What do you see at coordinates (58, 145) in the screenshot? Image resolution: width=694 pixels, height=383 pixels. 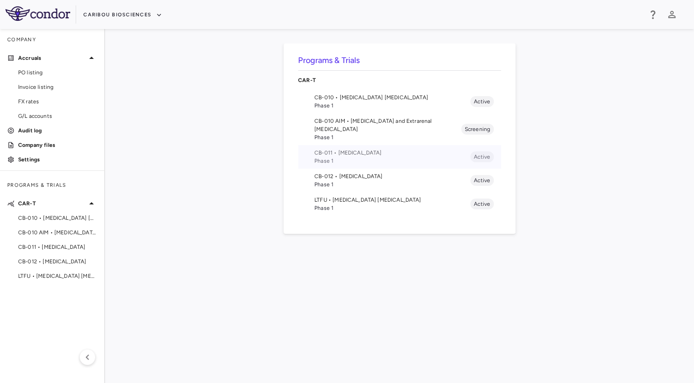 I see `p: Company files` at bounding box center [58, 145].